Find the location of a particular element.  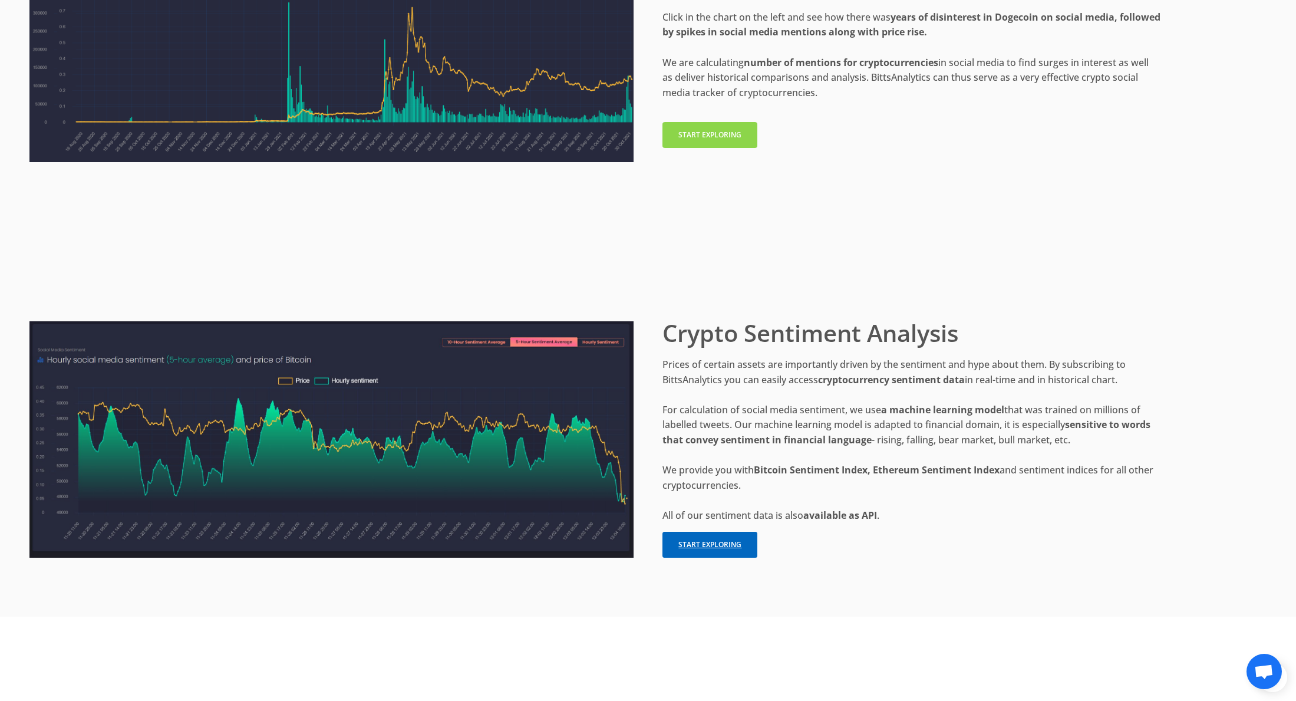

b: years of disinterest in Dogecoin on social media, followed by spikes in social media mentions alo... is located at coordinates (911, 25).